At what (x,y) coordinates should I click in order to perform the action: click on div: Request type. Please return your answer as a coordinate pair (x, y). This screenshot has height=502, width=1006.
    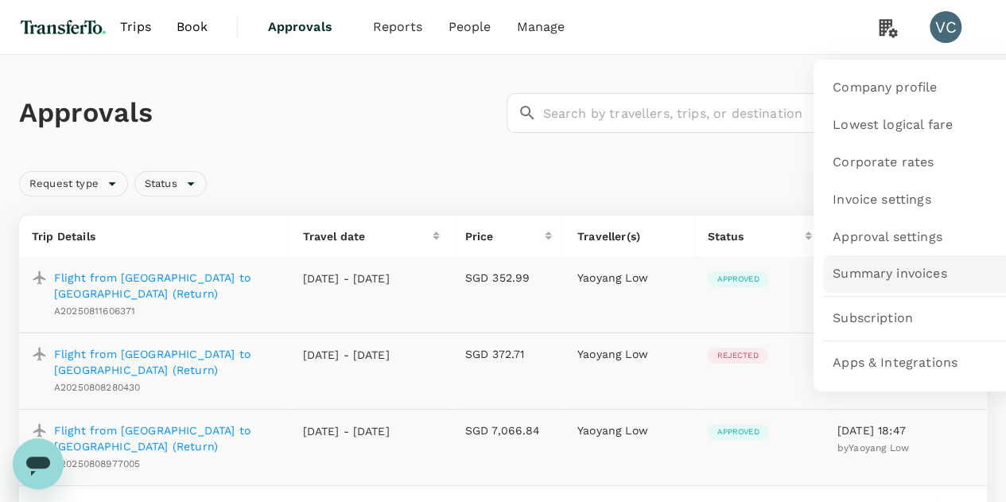
    Looking at the image, I should click on (73, 184).